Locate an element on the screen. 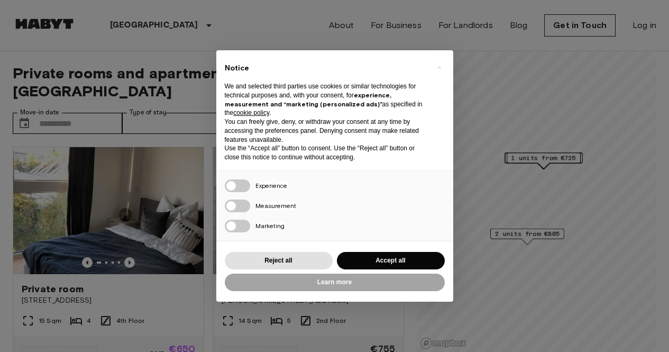  span: Marketing is located at coordinates (270, 225).